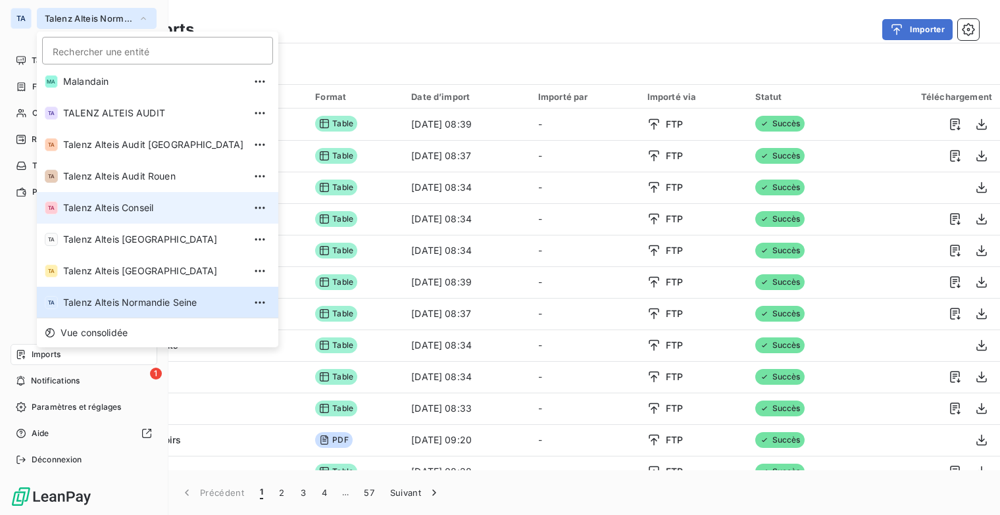 The image size is (1000, 515). What do you see at coordinates (55, 381) in the screenshot?
I see `span: Notifications` at bounding box center [55, 381].